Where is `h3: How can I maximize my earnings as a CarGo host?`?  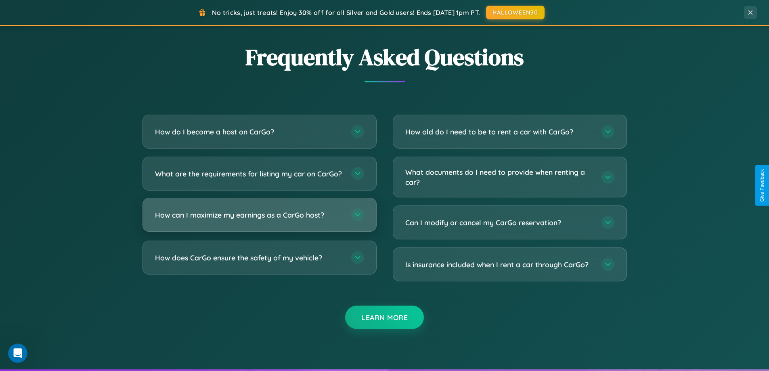
h3: How can I maximize my earnings as a CarGo host? is located at coordinates (249, 215).